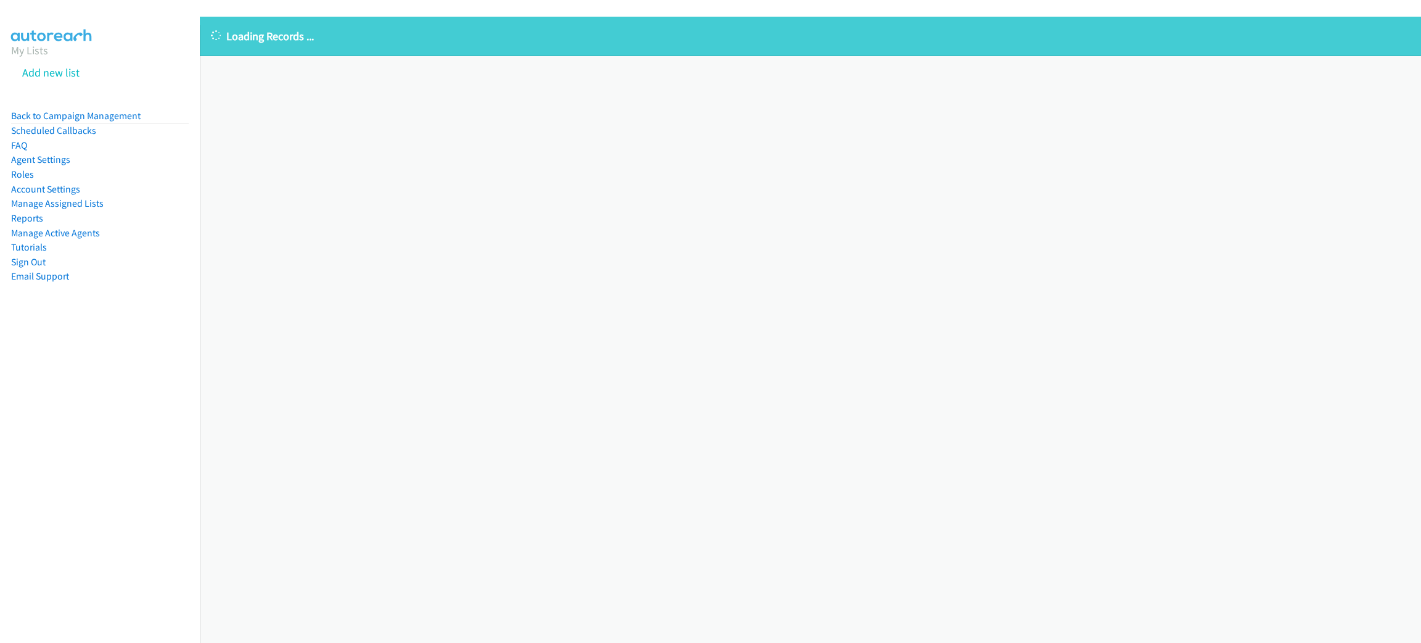 This screenshot has height=643, width=1421. I want to click on a: My Lists, so click(30, 50).